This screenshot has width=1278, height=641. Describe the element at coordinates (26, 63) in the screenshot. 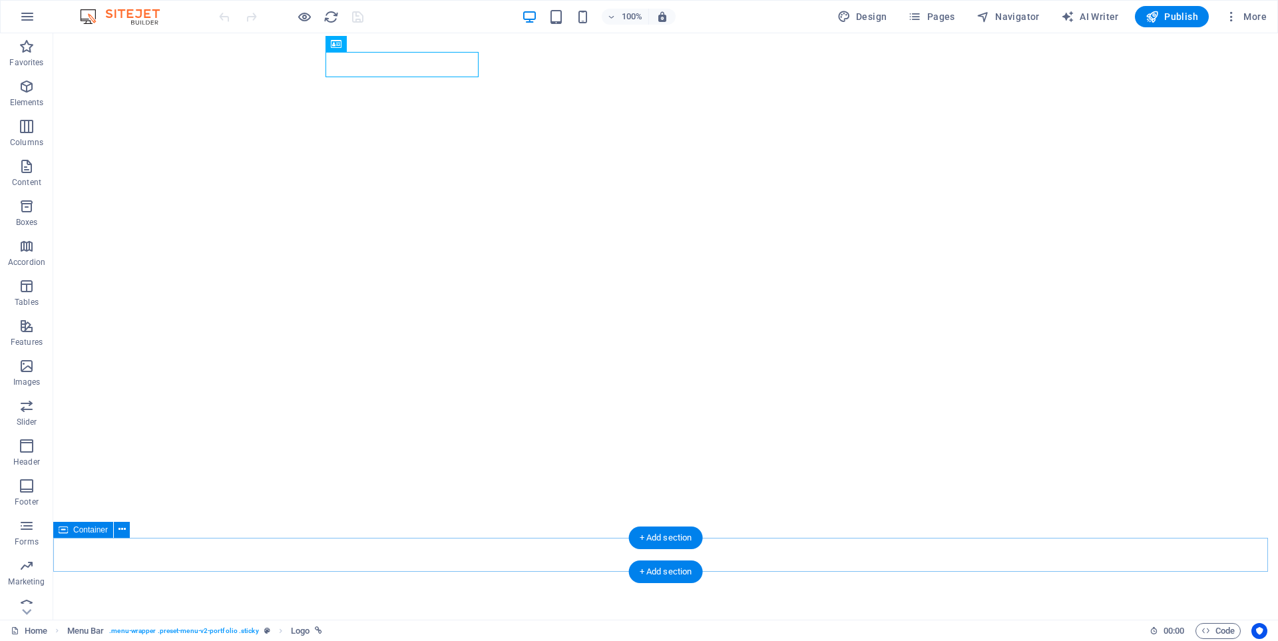

I see `p: Favorites` at that location.